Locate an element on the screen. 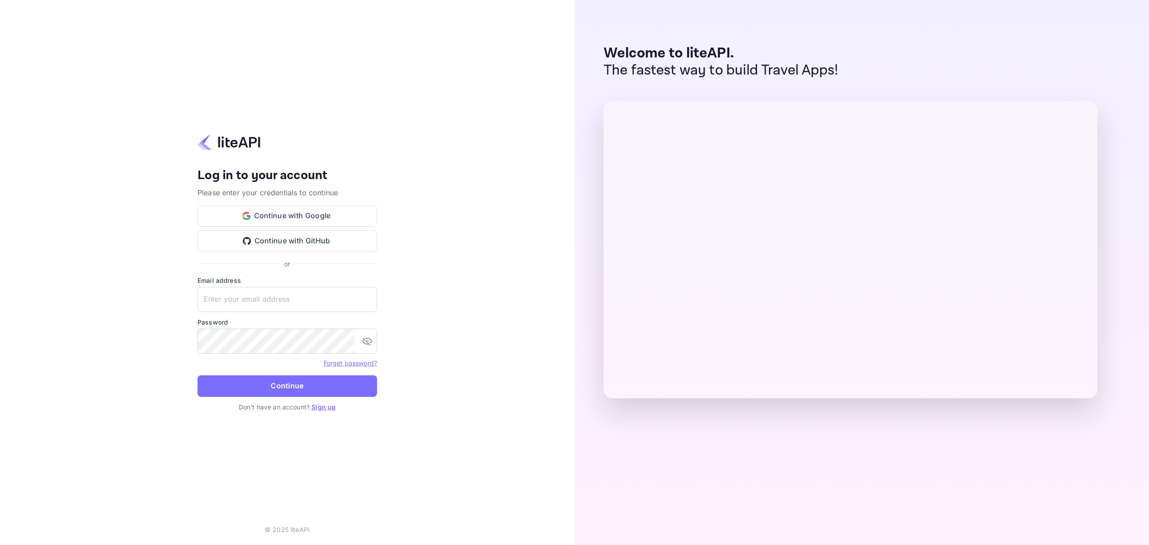 This screenshot has width=1149, height=545. p: Welcome to liteAPI. is located at coordinates (721, 53).